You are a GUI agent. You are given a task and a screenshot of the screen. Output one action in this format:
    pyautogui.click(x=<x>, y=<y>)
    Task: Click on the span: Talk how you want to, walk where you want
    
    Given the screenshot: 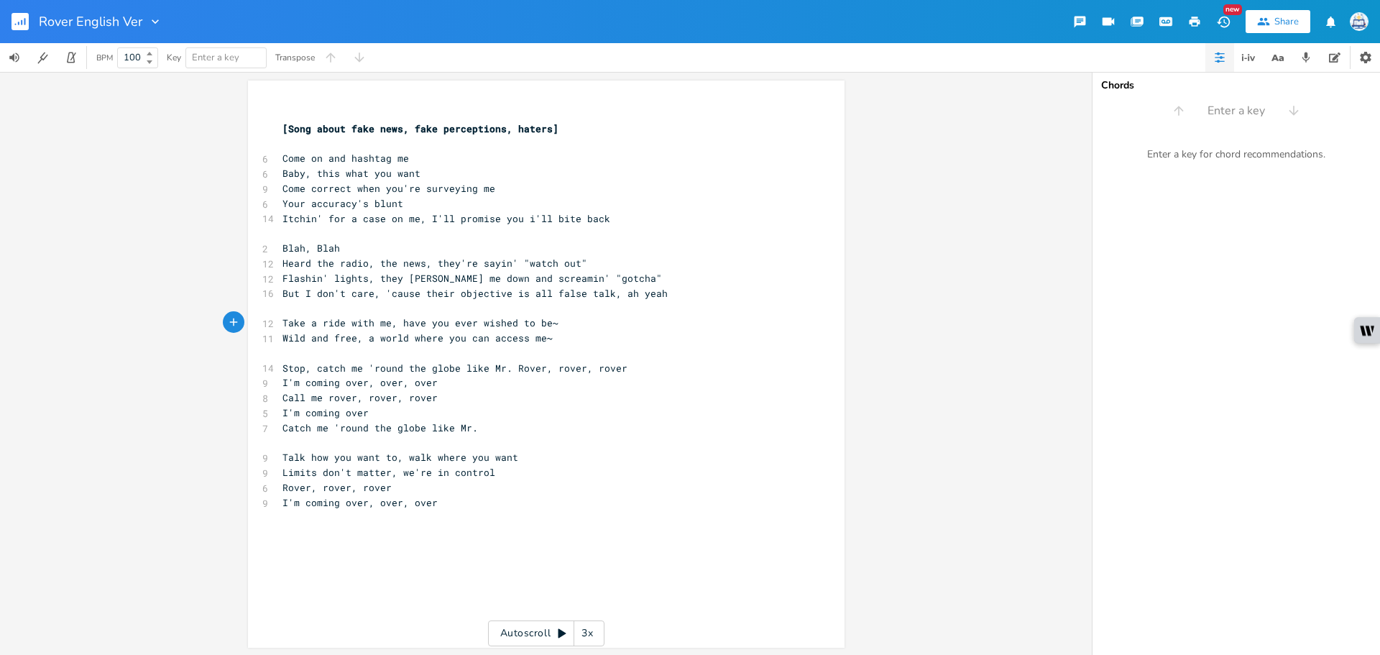 What is the action you would take?
    pyautogui.click(x=400, y=457)
    